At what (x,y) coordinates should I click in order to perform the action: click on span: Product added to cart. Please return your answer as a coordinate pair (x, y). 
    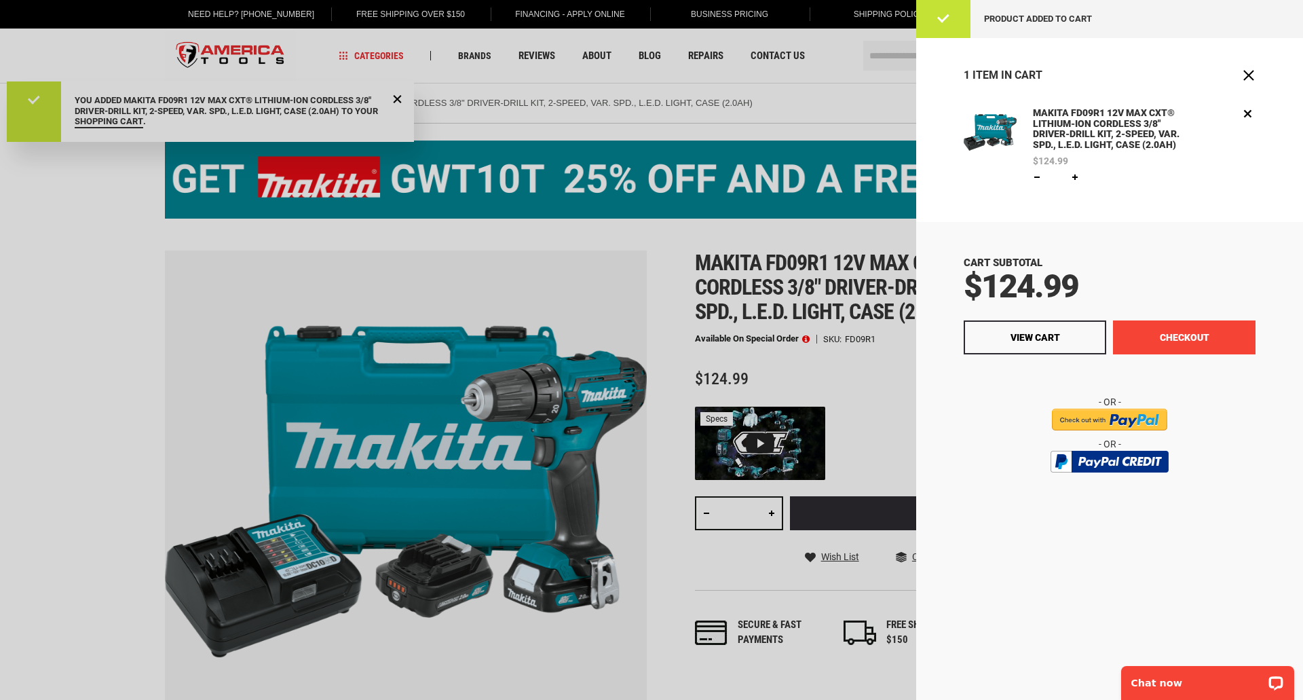
    Looking at the image, I should click on (1038, 18).